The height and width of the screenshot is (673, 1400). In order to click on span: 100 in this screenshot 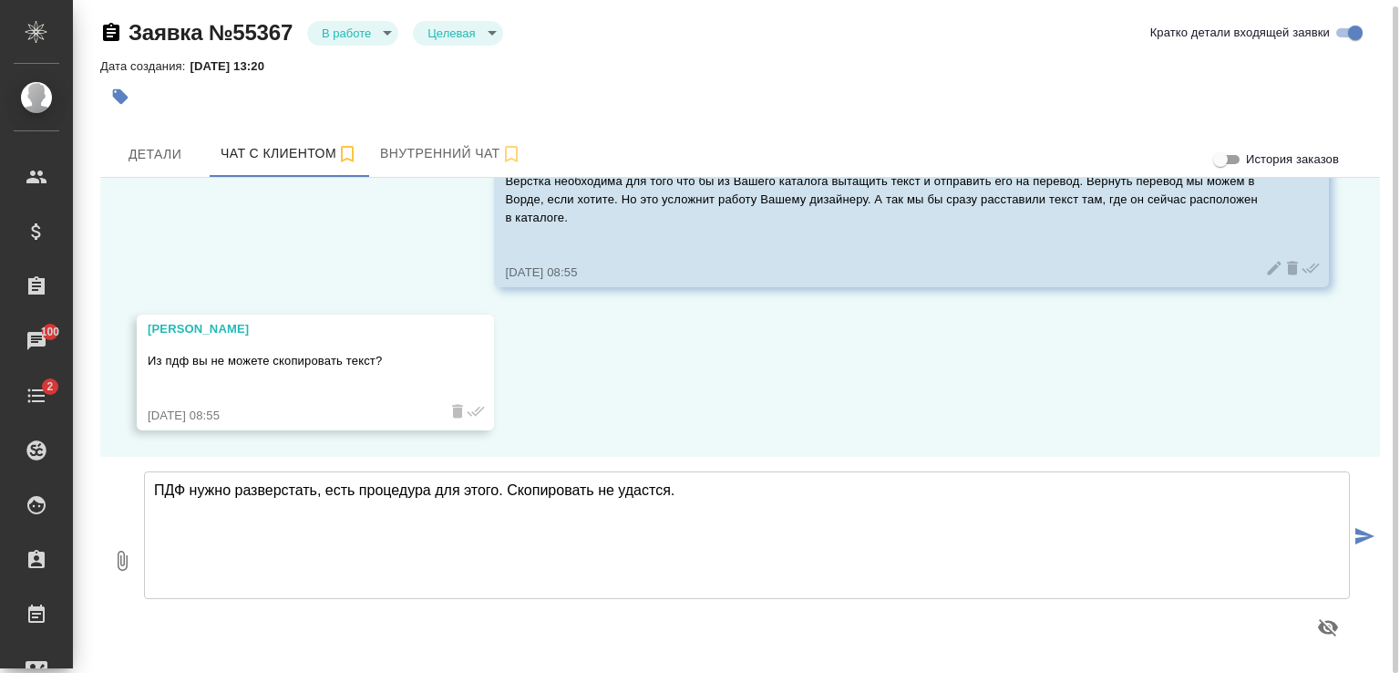, I will do `click(50, 332)`.